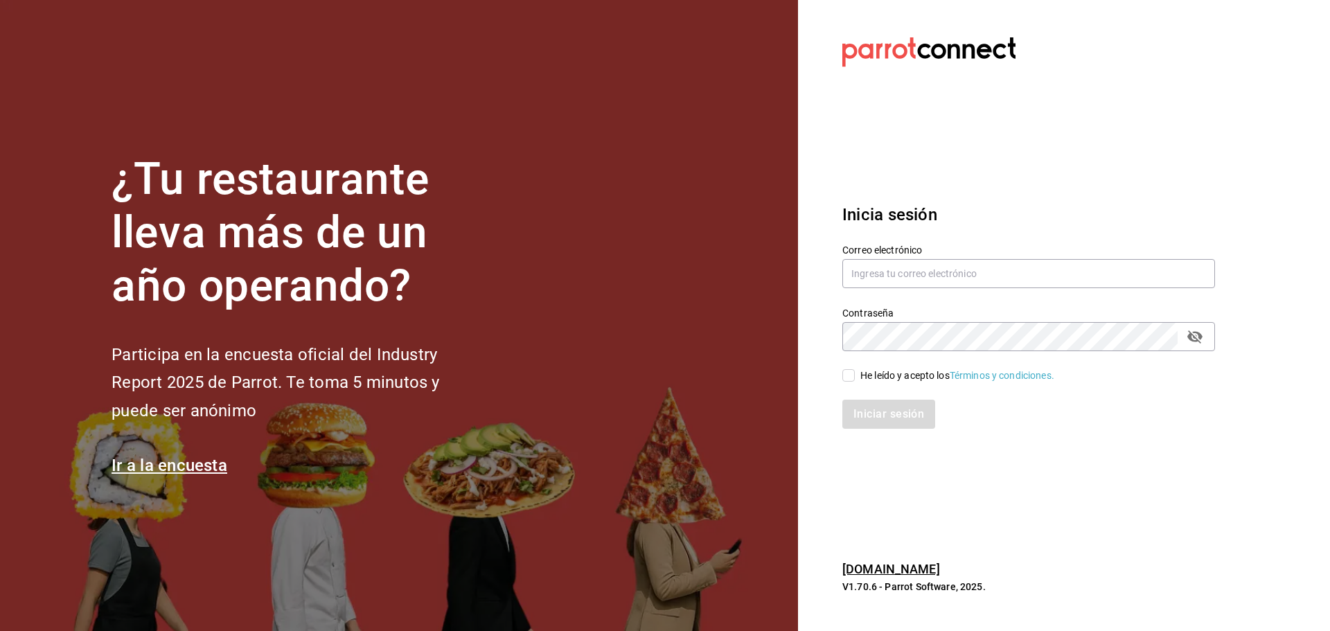  I want to click on div: He leído y acepto los, so click(957, 375).